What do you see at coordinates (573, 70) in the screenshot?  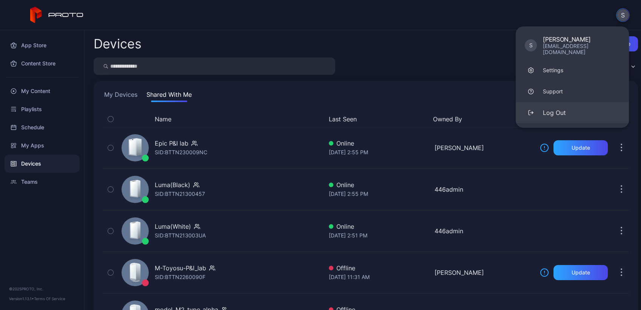 I see `a: Settings` at bounding box center [573, 70].